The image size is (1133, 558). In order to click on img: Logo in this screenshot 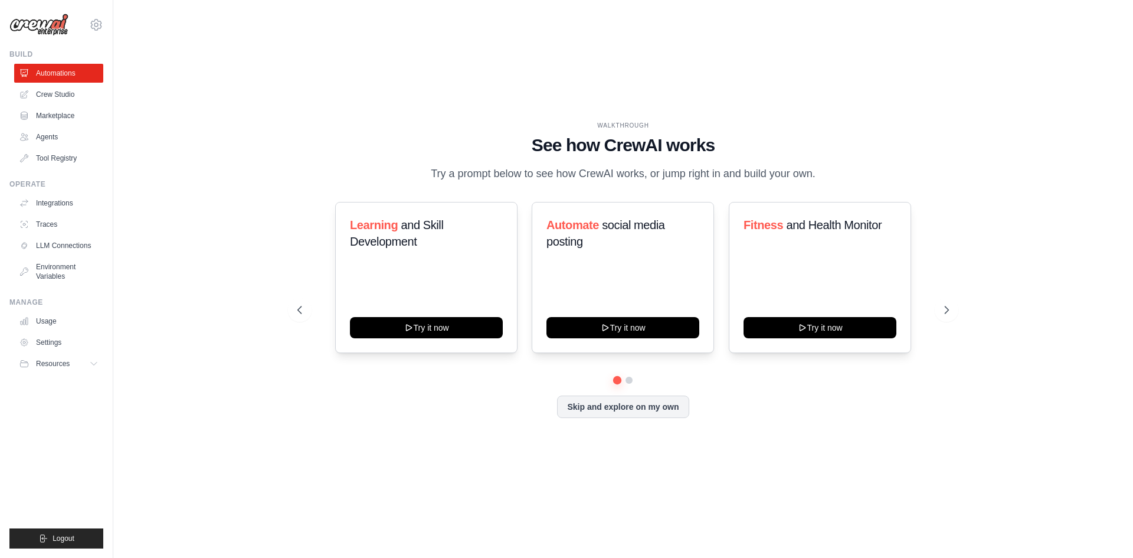, I will do `click(39, 25)`.